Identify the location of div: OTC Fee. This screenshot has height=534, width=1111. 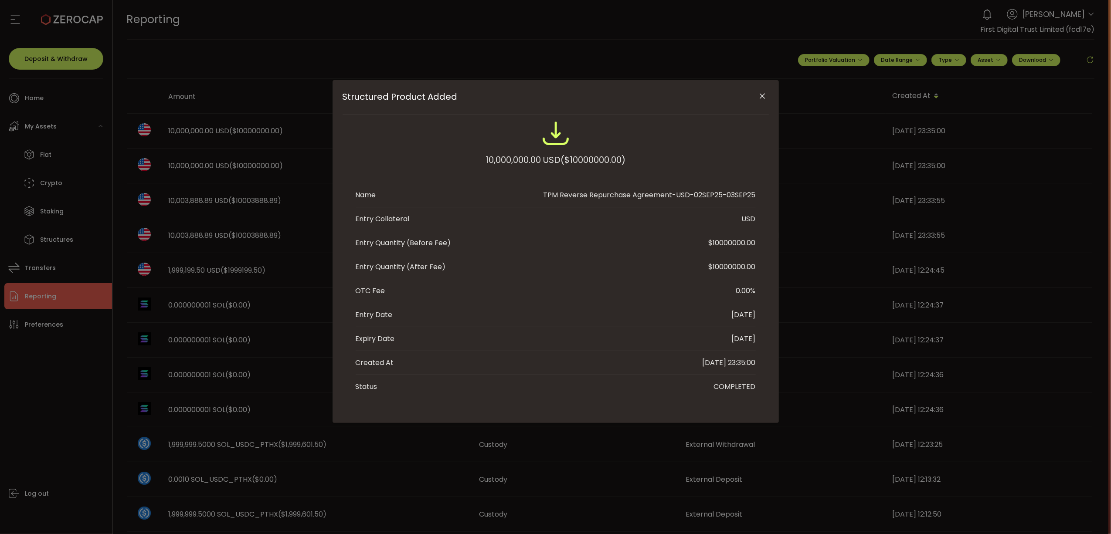
(371, 291).